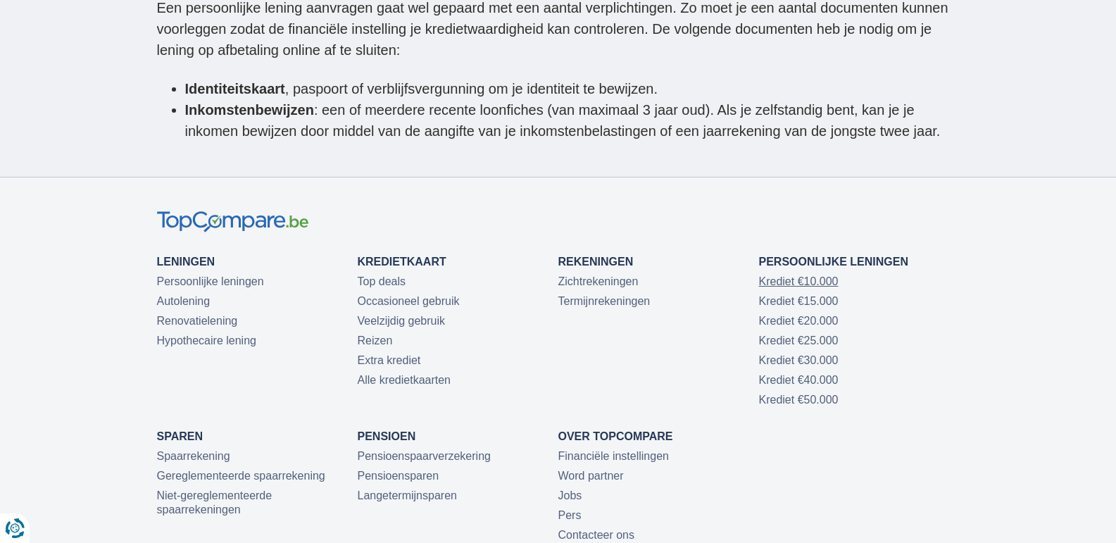  What do you see at coordinates (799, 301) in the screenshot?
I see `a: Krediet €15.000` at bounding box center [799, 301].